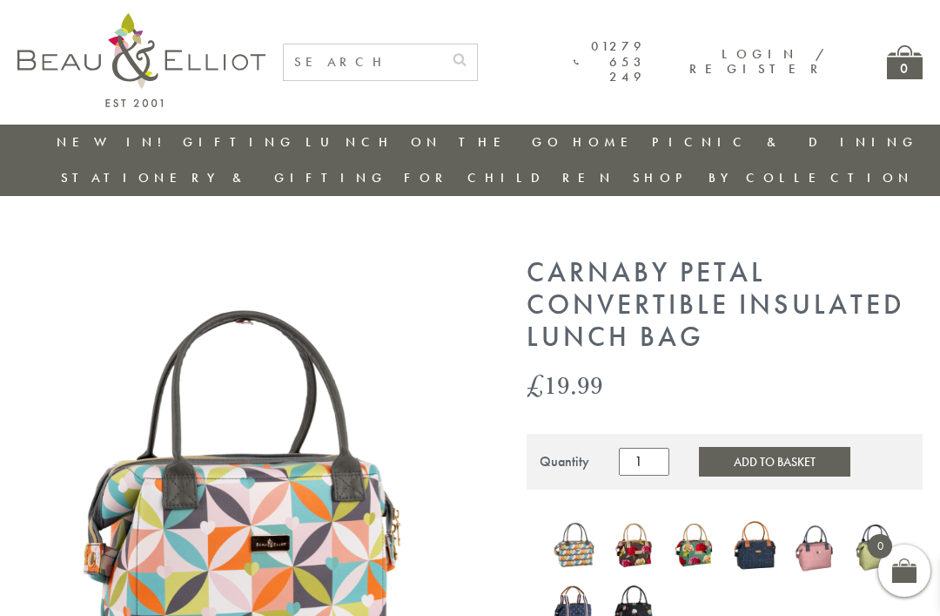 Image resolution: width=940 pixels, height=616 pixels. What do you see at coordinates (880, 546) in the screenshot?
I see `span: 0` at bounding box center [880, 546].